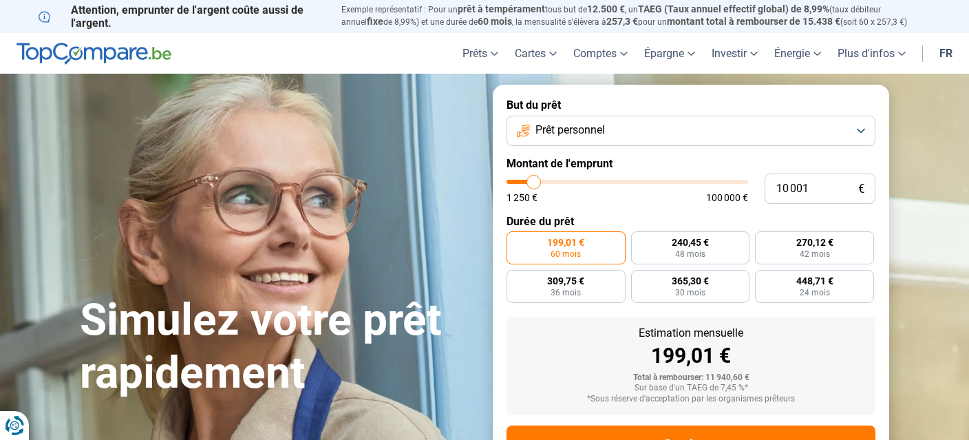  I want to click on span: 12.500 €, so click(605, 9).